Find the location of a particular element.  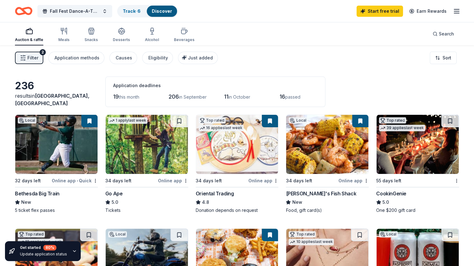

span: in is located at coordinates (52, 100).